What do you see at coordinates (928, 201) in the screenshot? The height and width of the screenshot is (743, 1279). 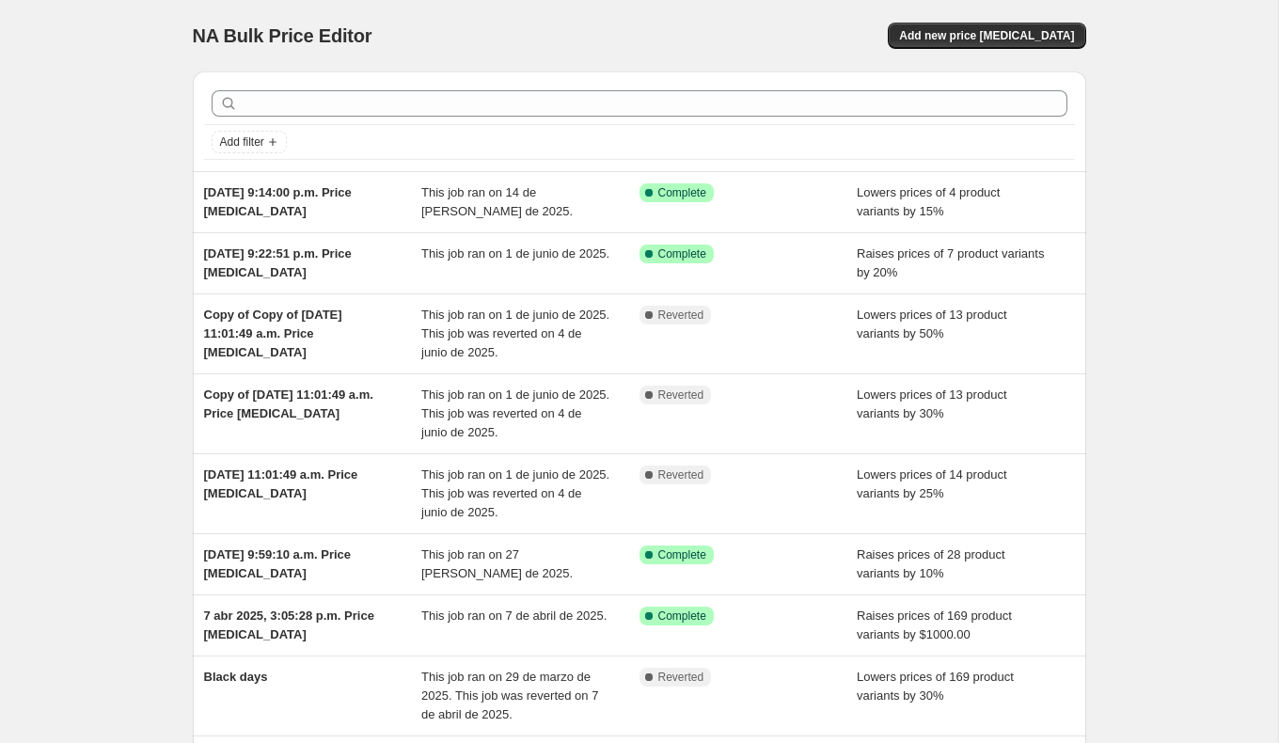 I see `span: Lowers prices of 4 product variants by 15%` at bounding box center [928, 201].